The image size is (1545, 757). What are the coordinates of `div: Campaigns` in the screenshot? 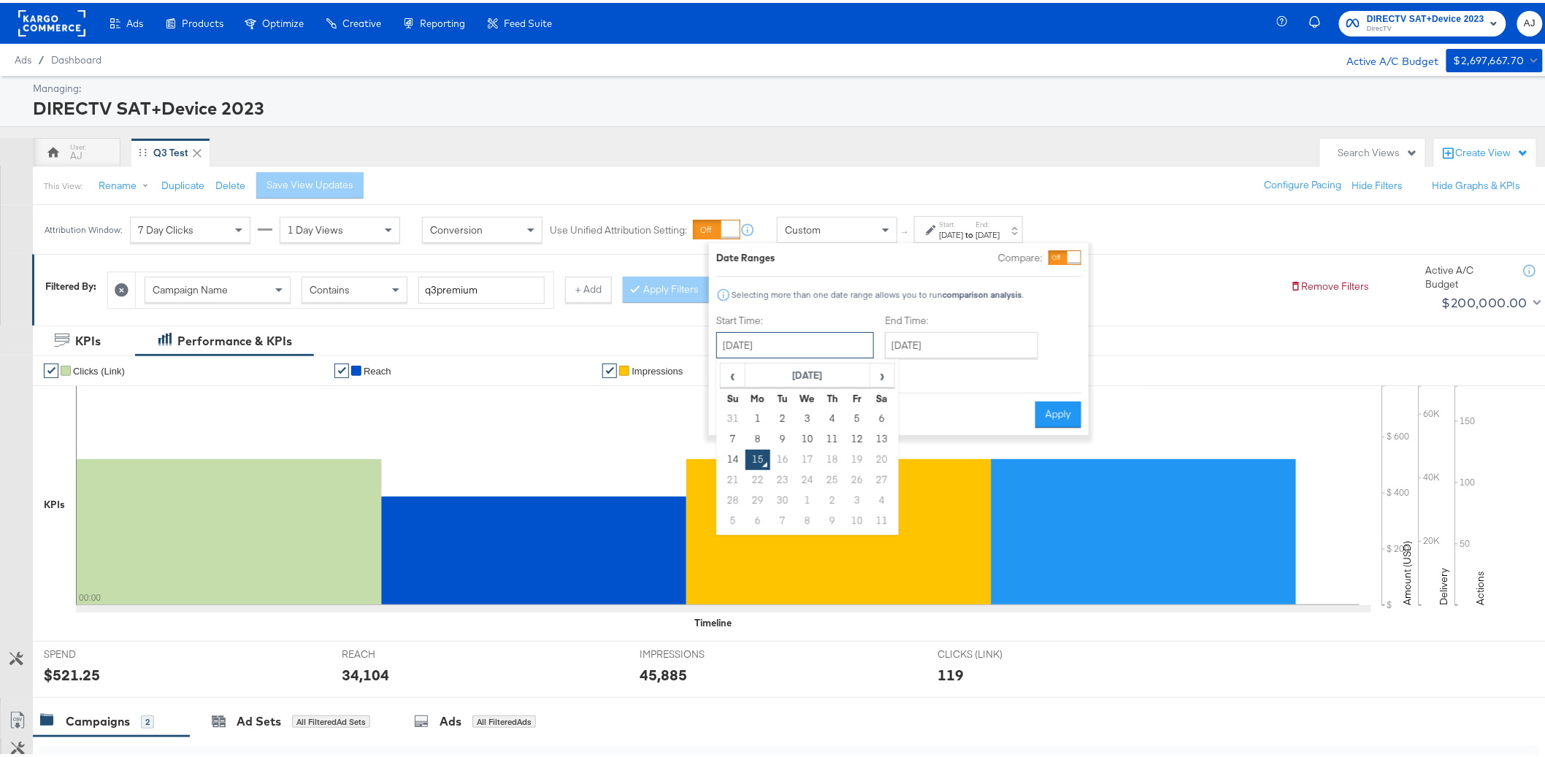 It's located at (98, 718).